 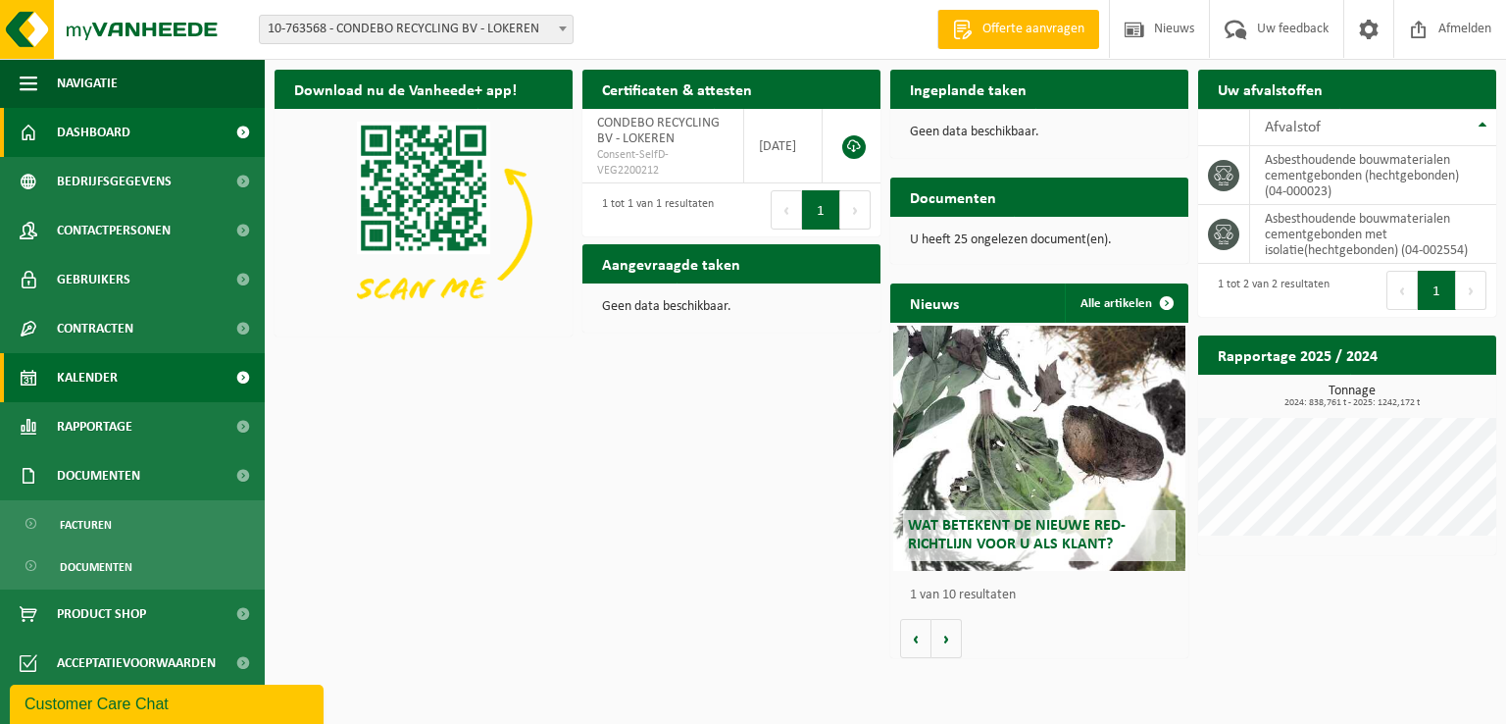 What do you see at coordinates (94, 427) in the screenshot?
I see `span: Rapportage` at bounding box center [94, 427].